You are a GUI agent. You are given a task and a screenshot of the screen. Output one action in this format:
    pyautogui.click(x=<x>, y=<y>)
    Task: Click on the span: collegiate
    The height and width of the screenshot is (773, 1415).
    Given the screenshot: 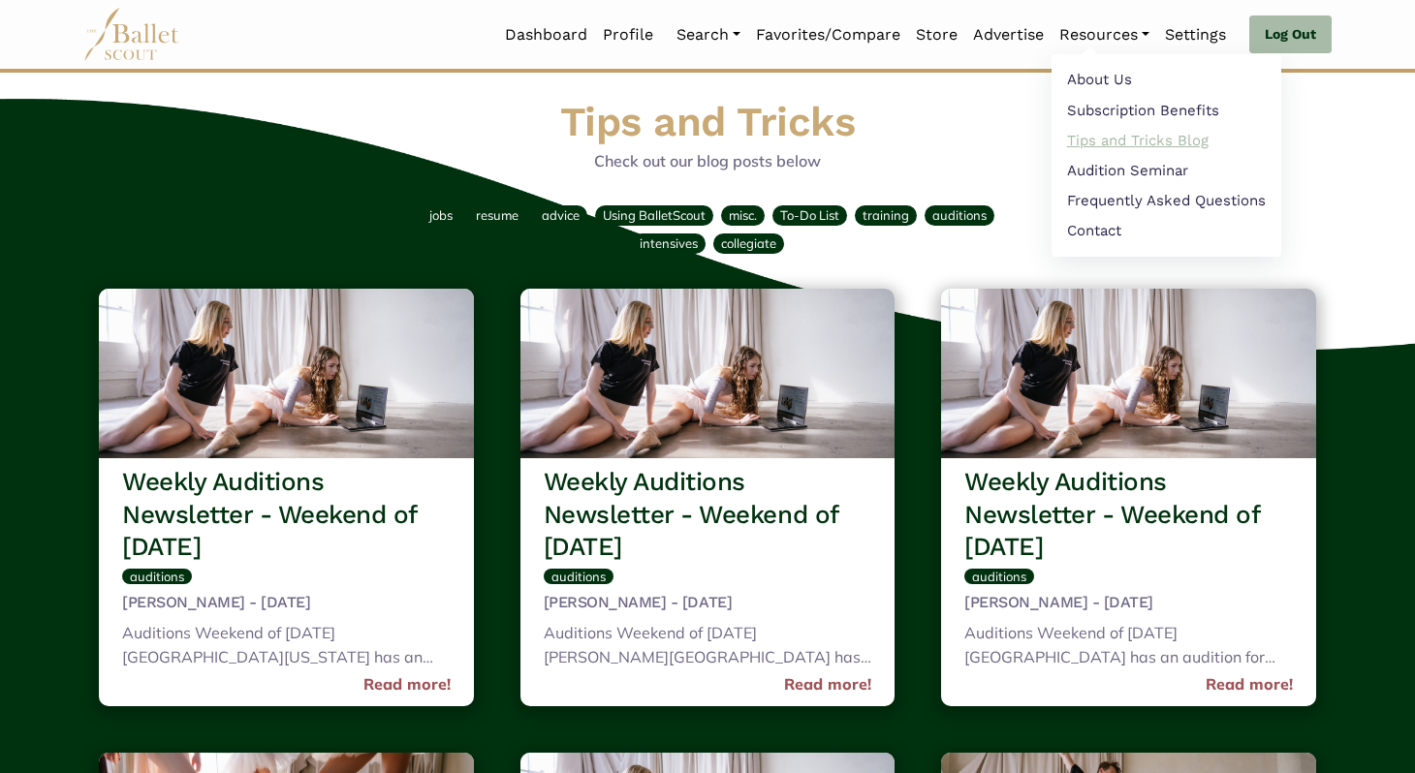 What is the action you would take?
    pyautogui.click(x=748, y=243)
    